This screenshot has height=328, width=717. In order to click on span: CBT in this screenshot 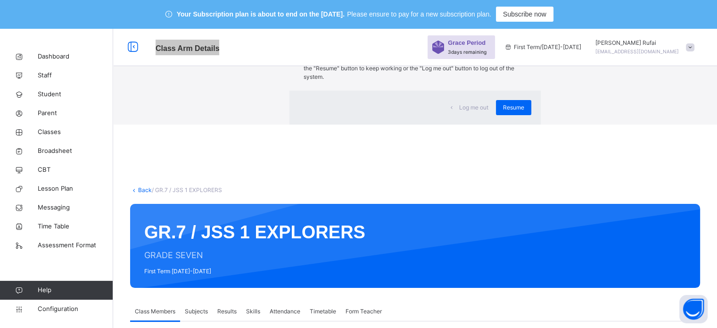, I will do `click(75, 170)`.